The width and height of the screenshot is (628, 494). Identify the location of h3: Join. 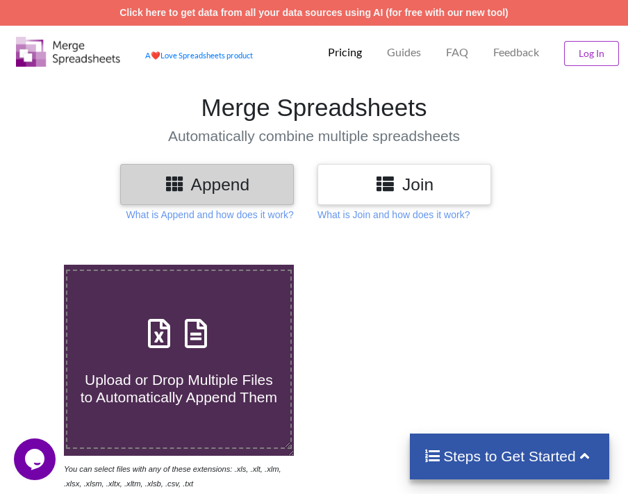
(404, 184).